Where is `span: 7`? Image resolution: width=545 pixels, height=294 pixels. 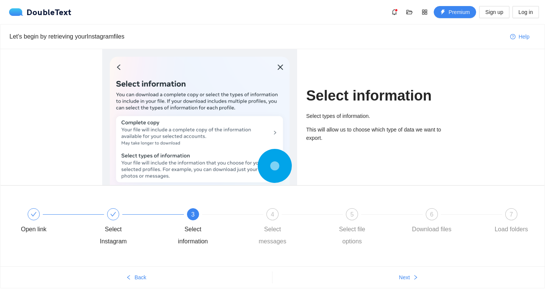
span: 7 is located at coordinates (511, 215).